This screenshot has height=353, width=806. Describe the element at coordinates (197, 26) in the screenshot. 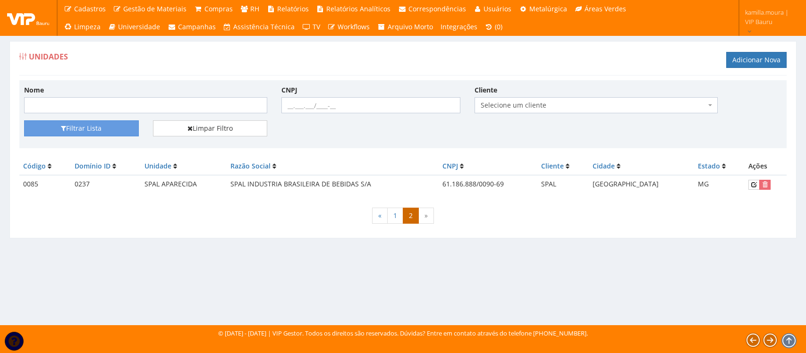

I see `span: Campanhas` at that location.